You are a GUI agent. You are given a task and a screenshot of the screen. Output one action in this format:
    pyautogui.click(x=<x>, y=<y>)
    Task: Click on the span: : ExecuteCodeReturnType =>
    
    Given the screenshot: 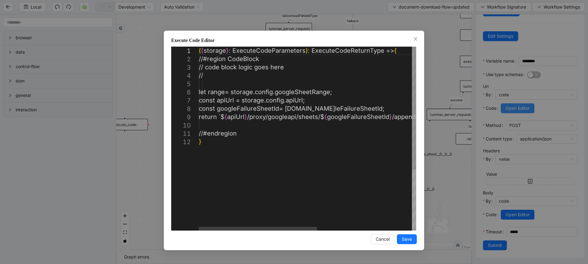 What is the action you would take?
    pyautogui.click(x=351, y=51)
    